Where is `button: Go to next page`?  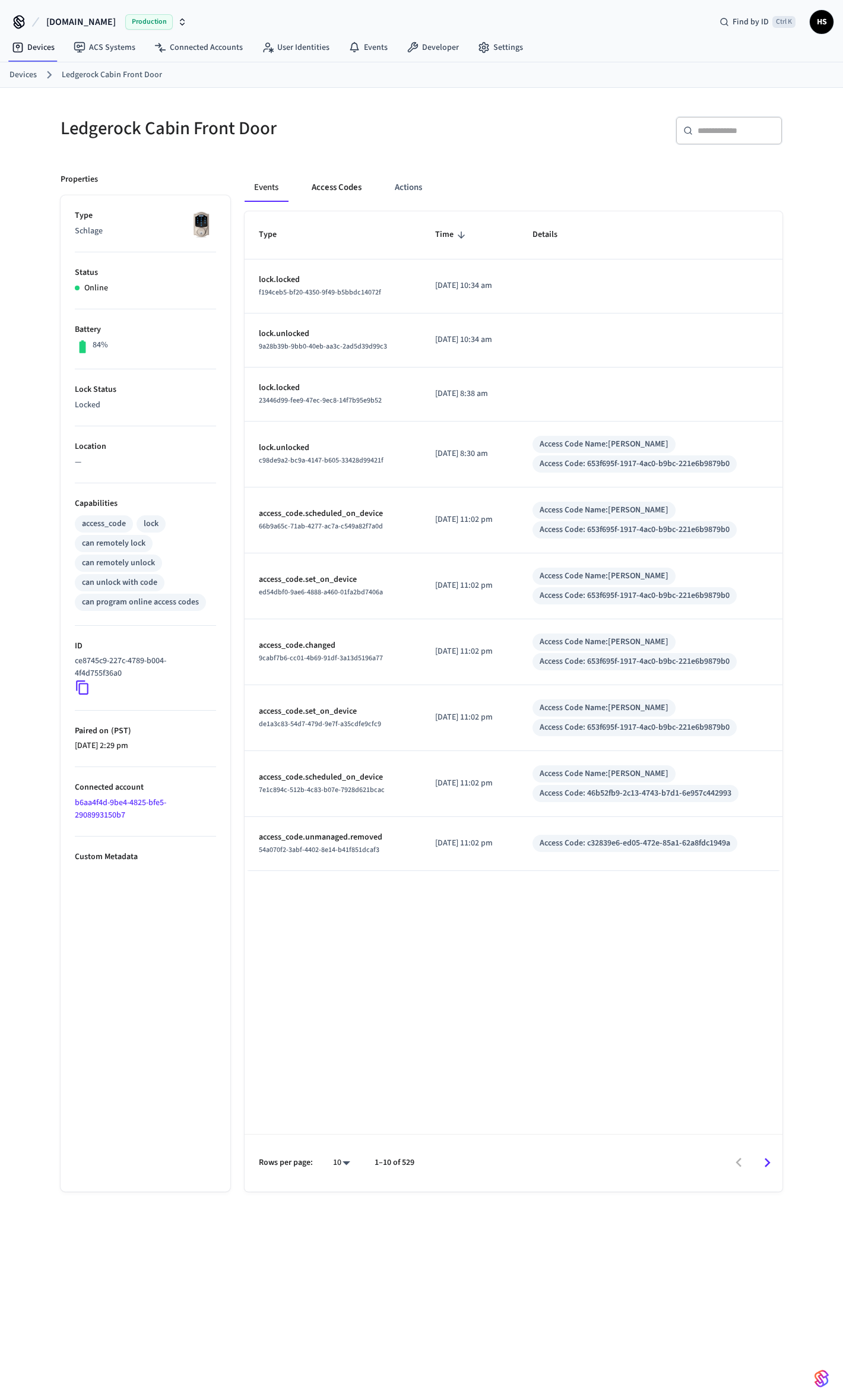
button: Go to next page is located at coordinates (767, 1163).